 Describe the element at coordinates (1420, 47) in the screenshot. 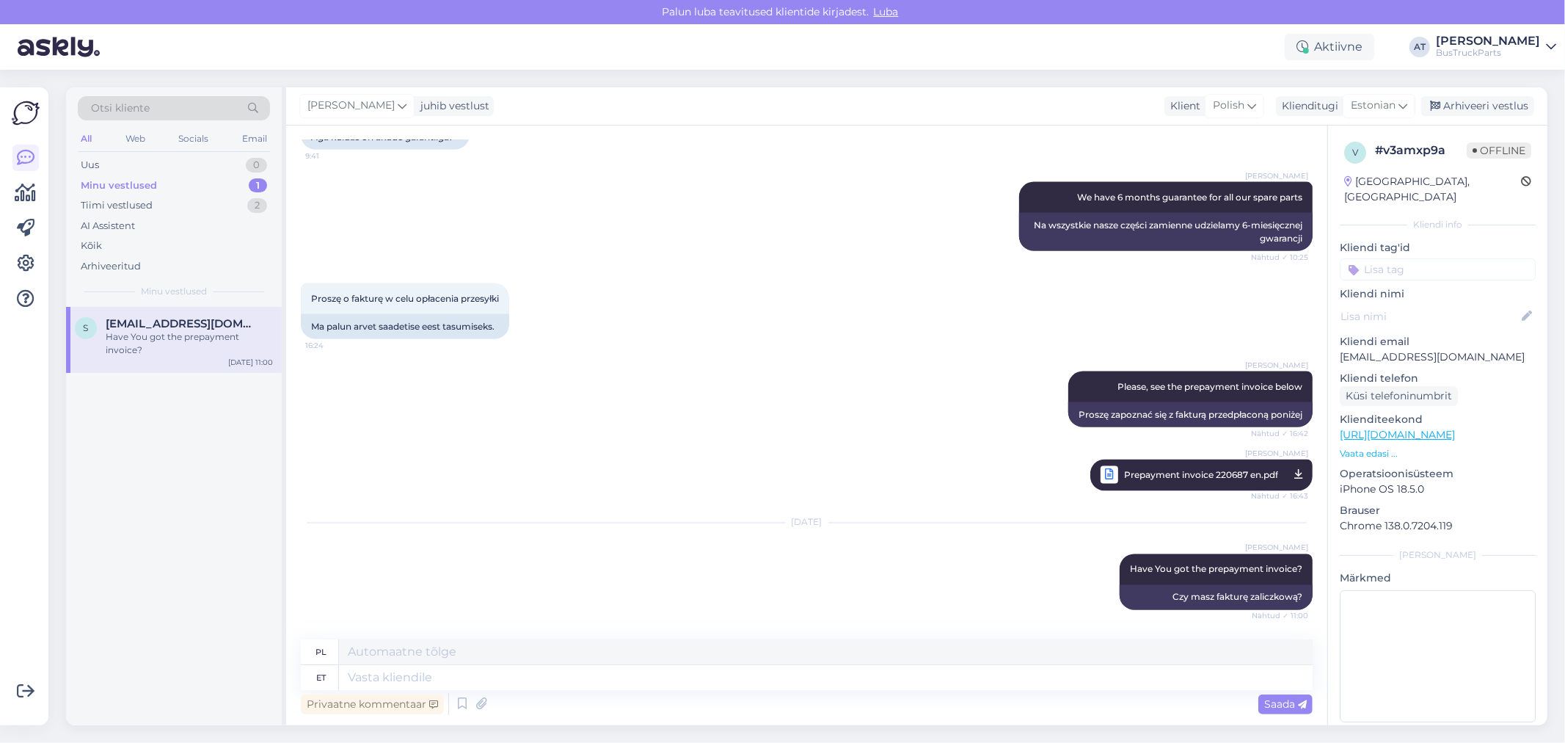

I see `div: AT` at that location.